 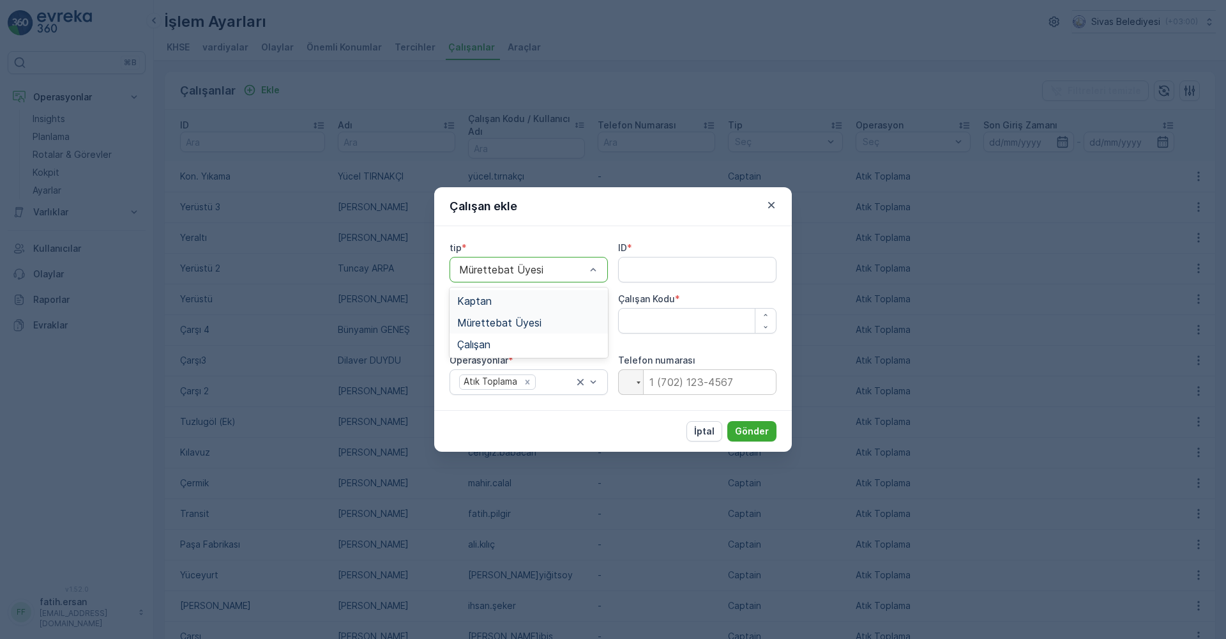 I want to click on div: Remove Atık Toplama, so click(x=528, y=382).